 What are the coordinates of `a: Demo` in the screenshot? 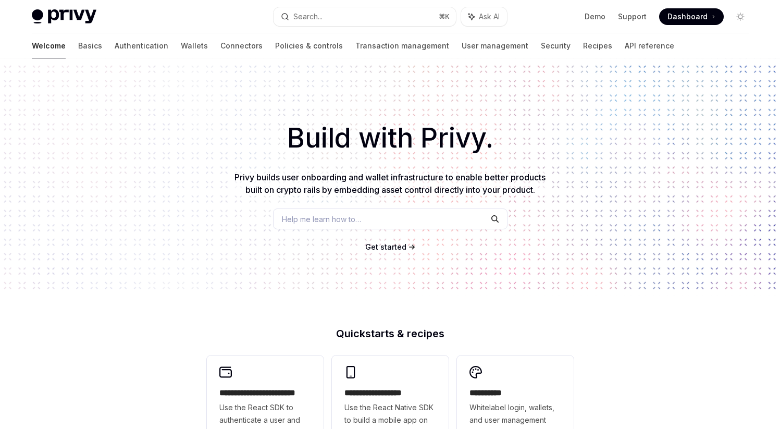 It's located at (595, 17).